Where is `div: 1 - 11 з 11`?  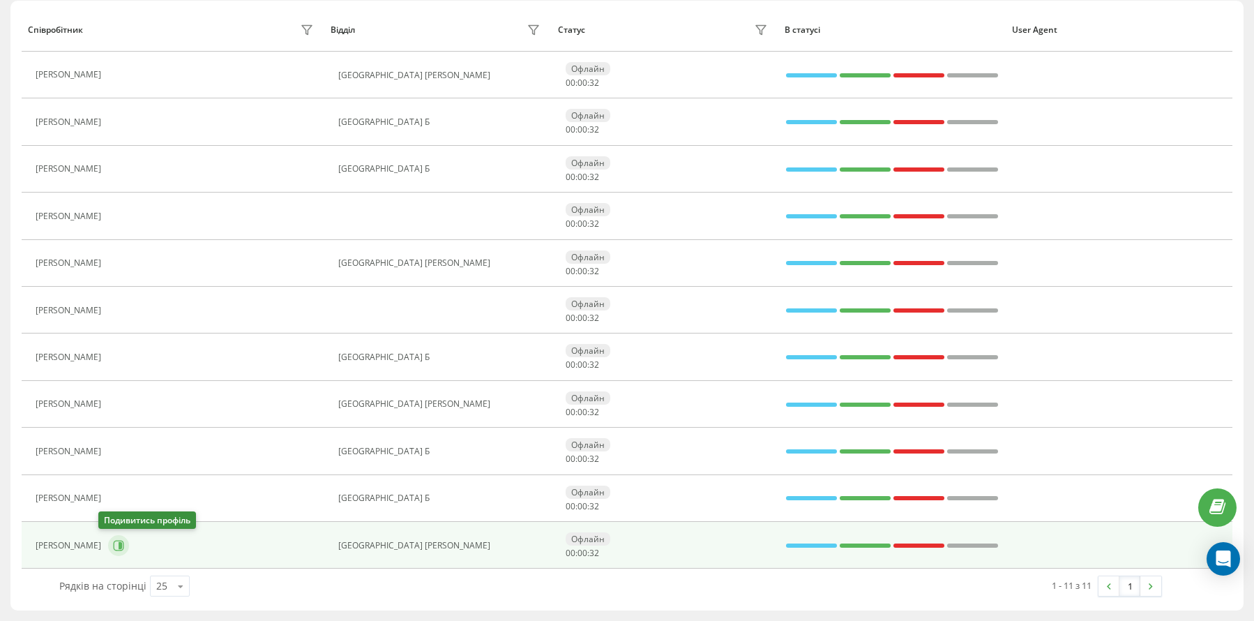 div: 1 - 11 з 11 is located at coordinates (1071, 585).